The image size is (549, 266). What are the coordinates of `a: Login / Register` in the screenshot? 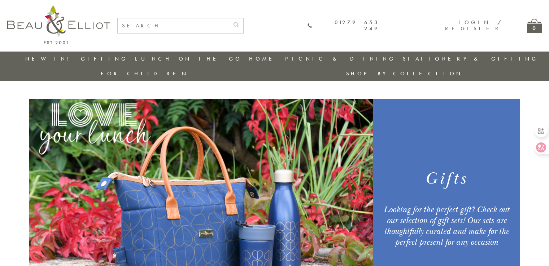 It's located at (473, 25).